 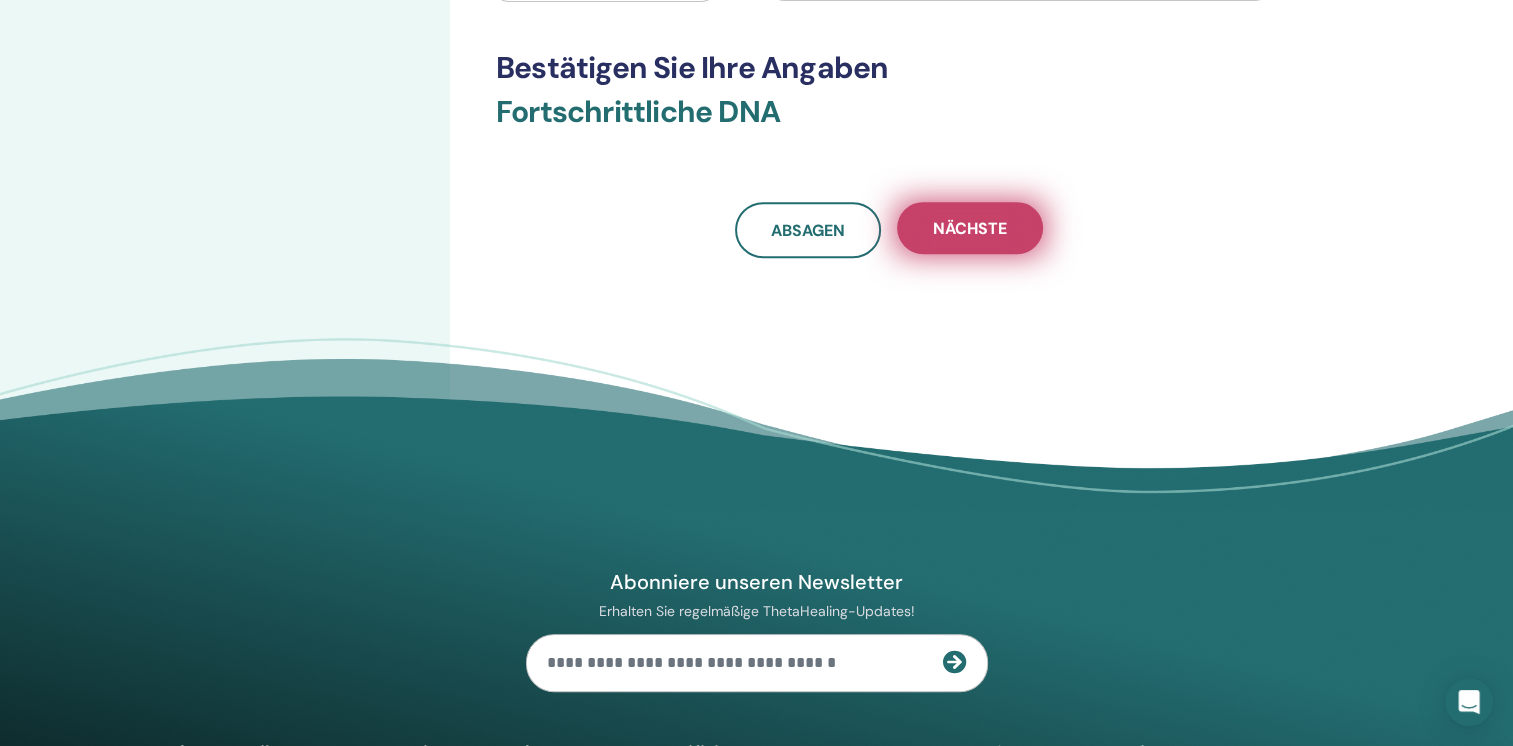 What do you see at coordinates (757, 582) in the screenshot?
I see `h4: Abonniere unseren Newsletter` at bounding box center [757, 582].